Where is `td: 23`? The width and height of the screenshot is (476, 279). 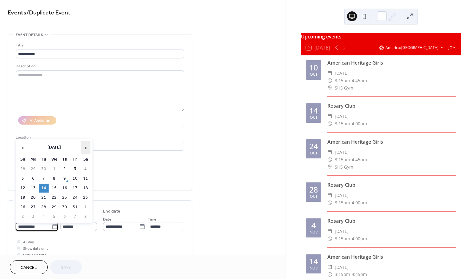 td: 23 is located at coordinates (65, 197).